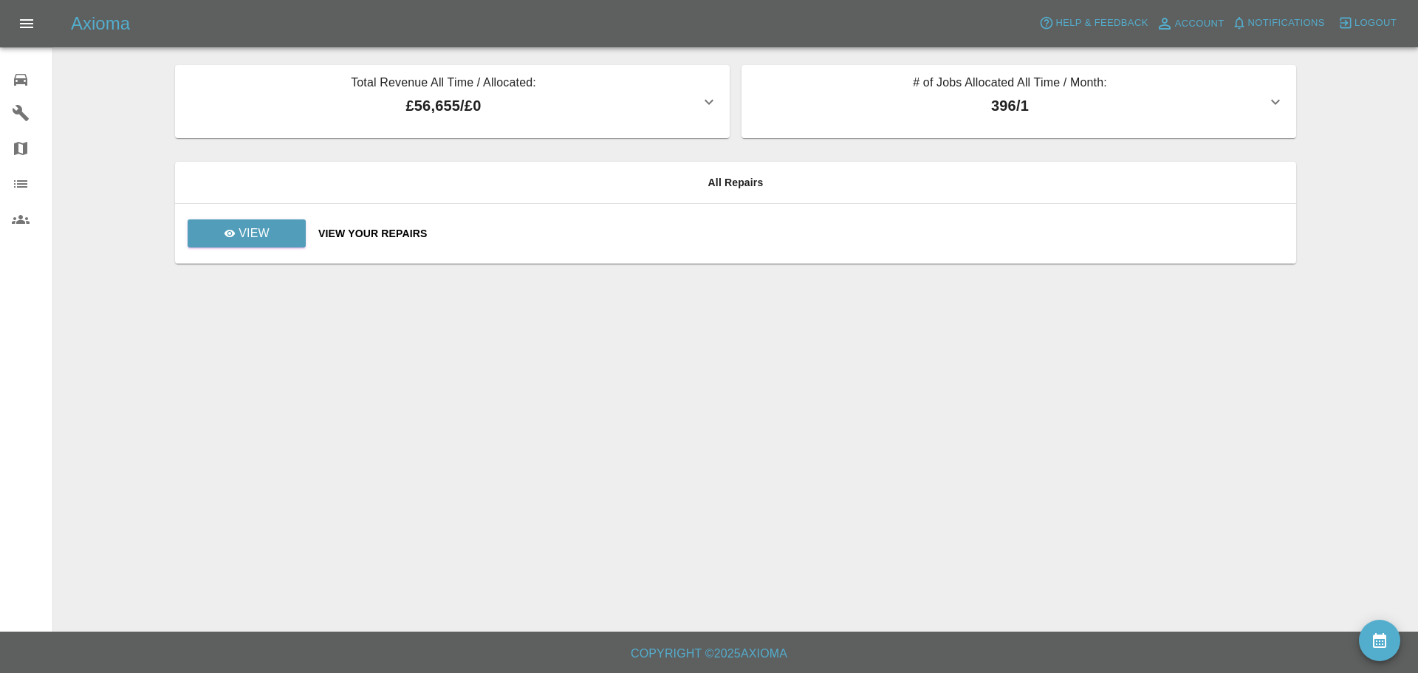 This screenshot has height=673, width=1418. What do you see at coordinates (1018, 101) in the screenshot?
I see `button: # of Jobs Allocated All Time / Month:396/1` at bounding box center [1018, 101].